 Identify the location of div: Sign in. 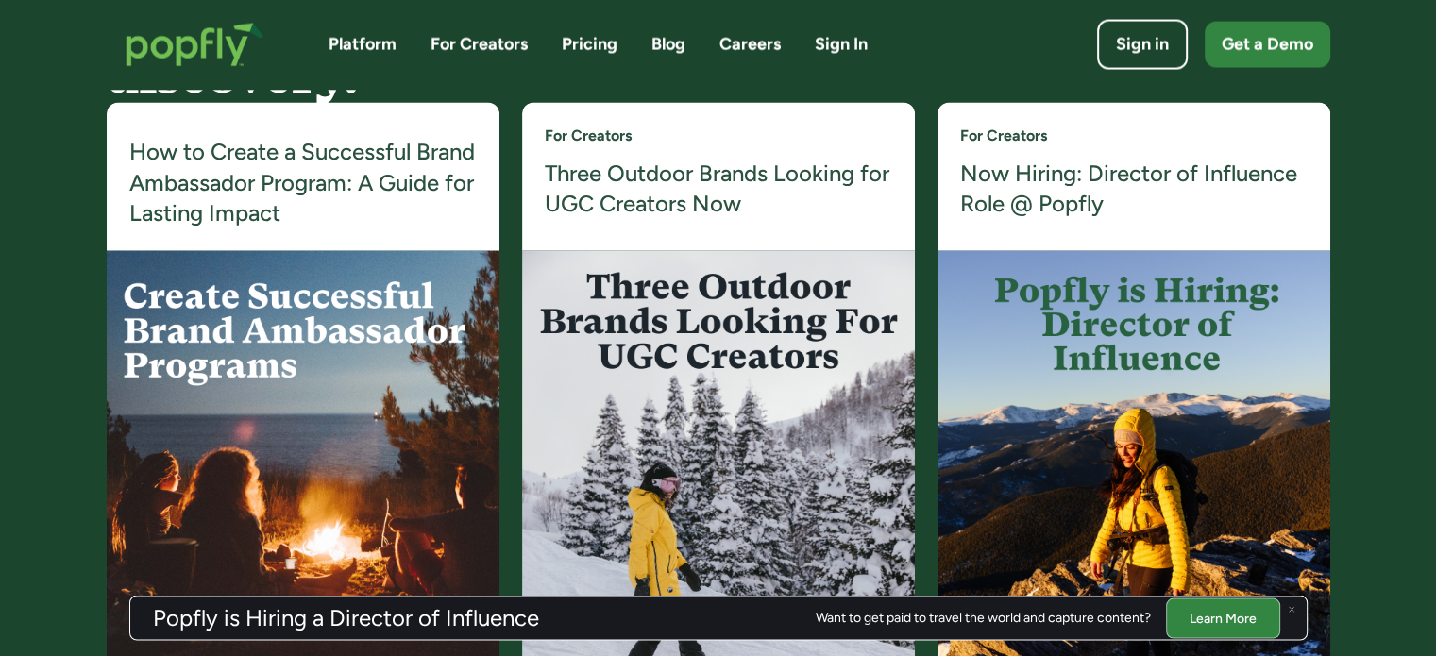
(1143, 44).